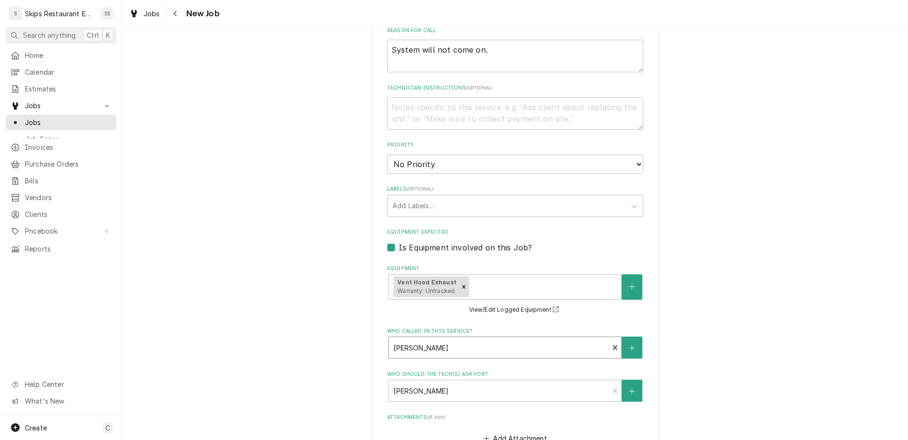  What do you see at coordinates (202, 13) in the screenshot?
I see `span: New Job` at bounding box center [202, 13].